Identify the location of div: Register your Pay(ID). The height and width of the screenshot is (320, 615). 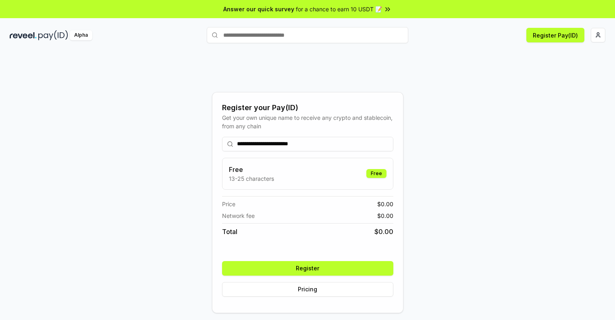
(308, 108).